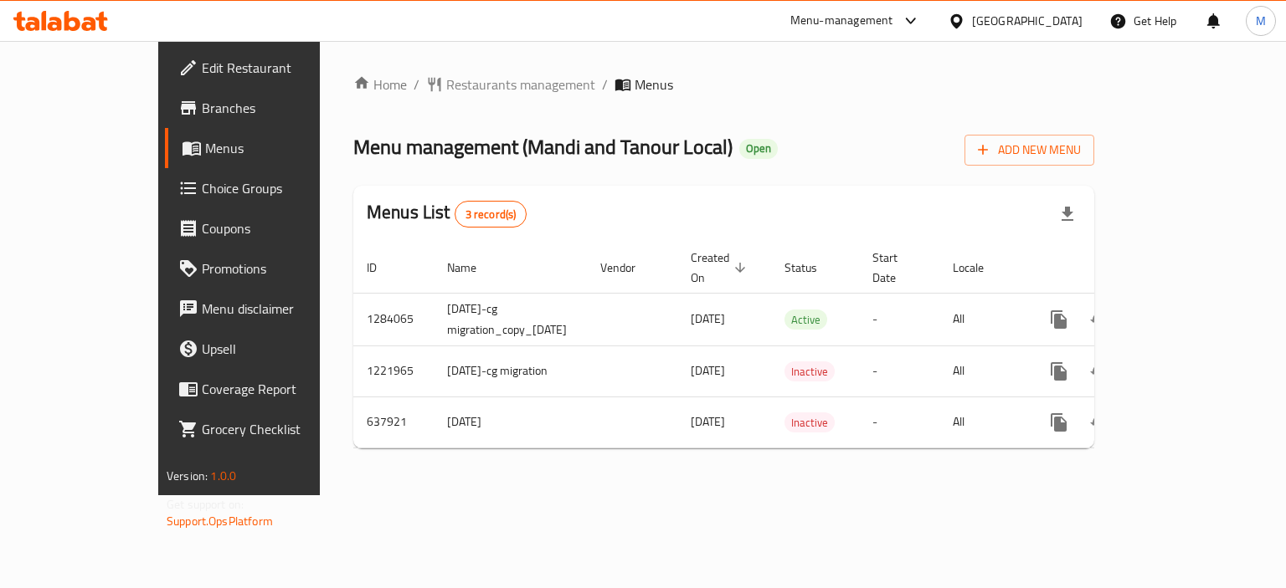  I want to click on span: Open, so click(758, 148).